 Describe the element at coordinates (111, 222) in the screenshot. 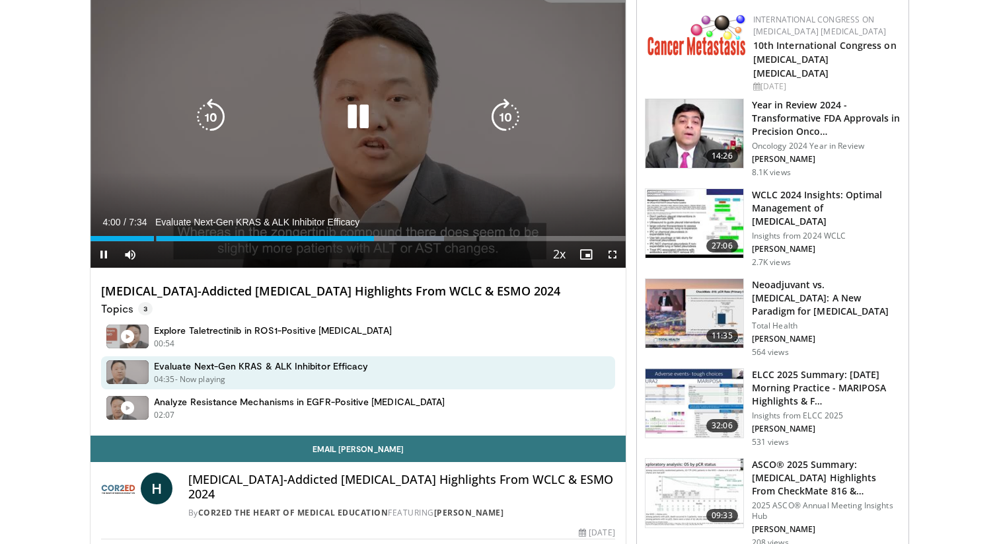

I see `span: 4:00` at that location.